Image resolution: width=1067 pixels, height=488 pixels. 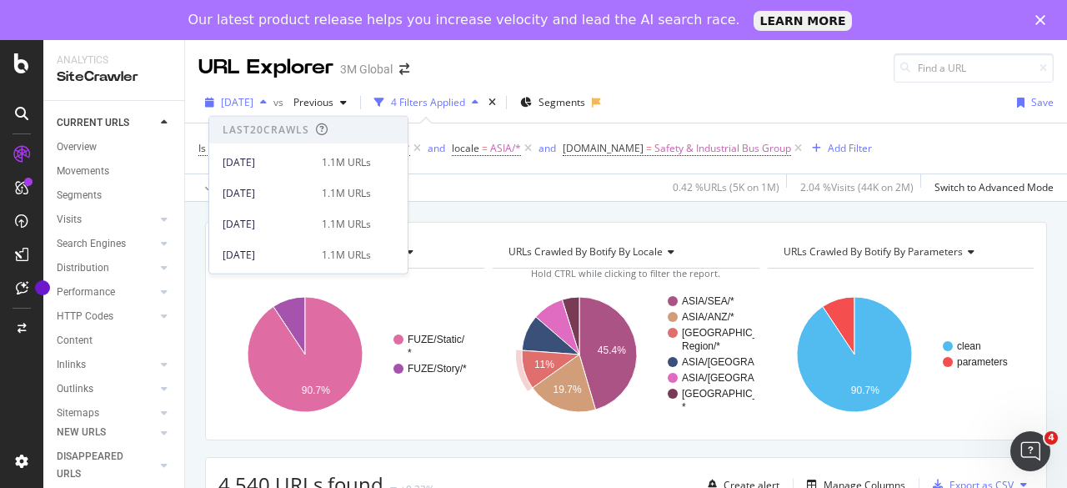 What do you see at coordinates (106, 432) in the screenshot?
I see `a: NEW URLS` at bounding box center [106, 432].